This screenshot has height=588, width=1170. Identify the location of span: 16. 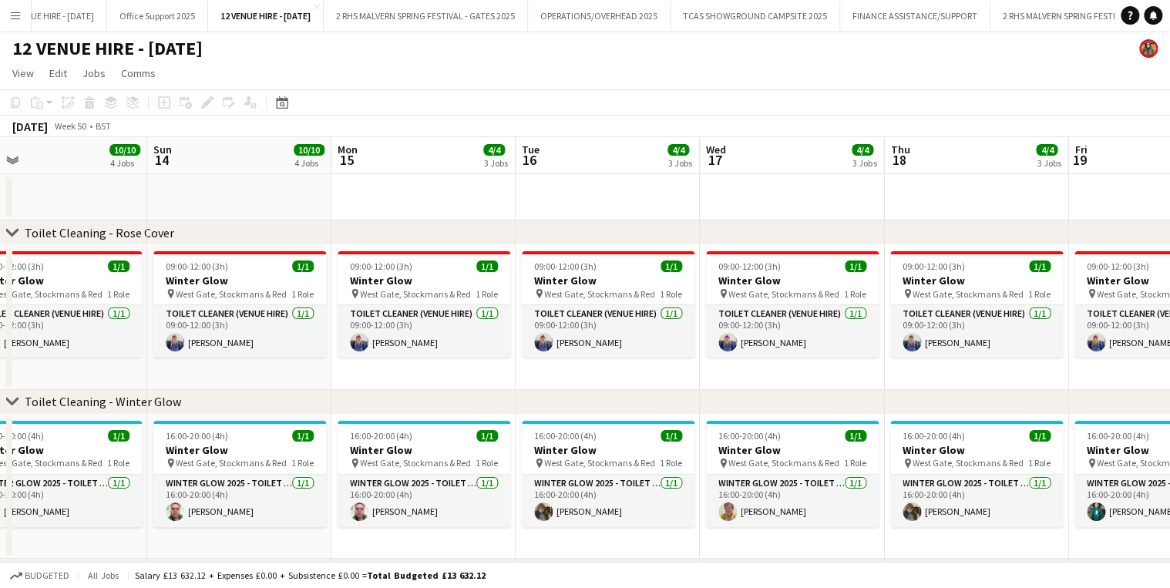
(529, 160).